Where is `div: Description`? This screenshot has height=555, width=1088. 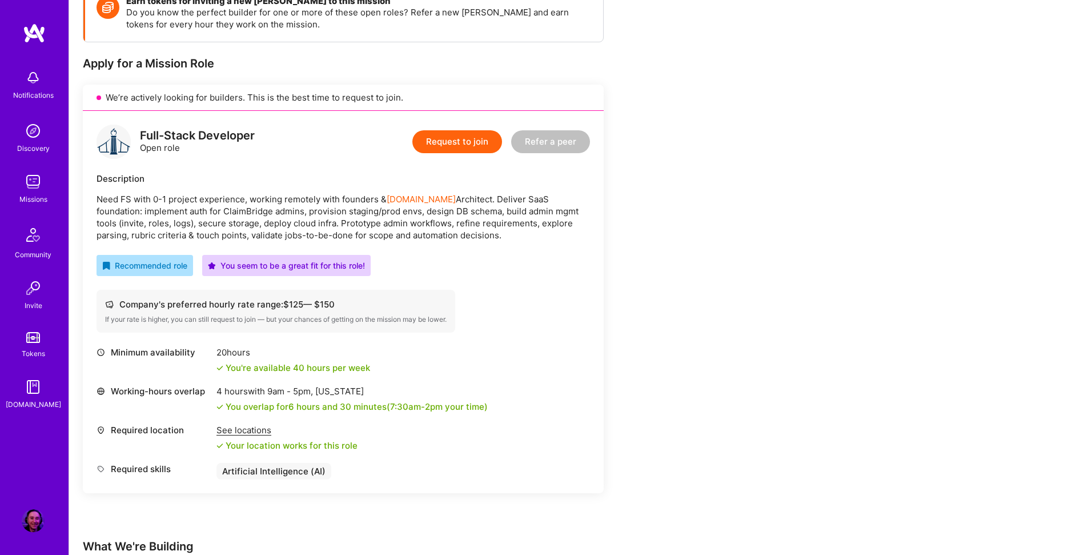 div: Description is located at coordinates (343, 178).